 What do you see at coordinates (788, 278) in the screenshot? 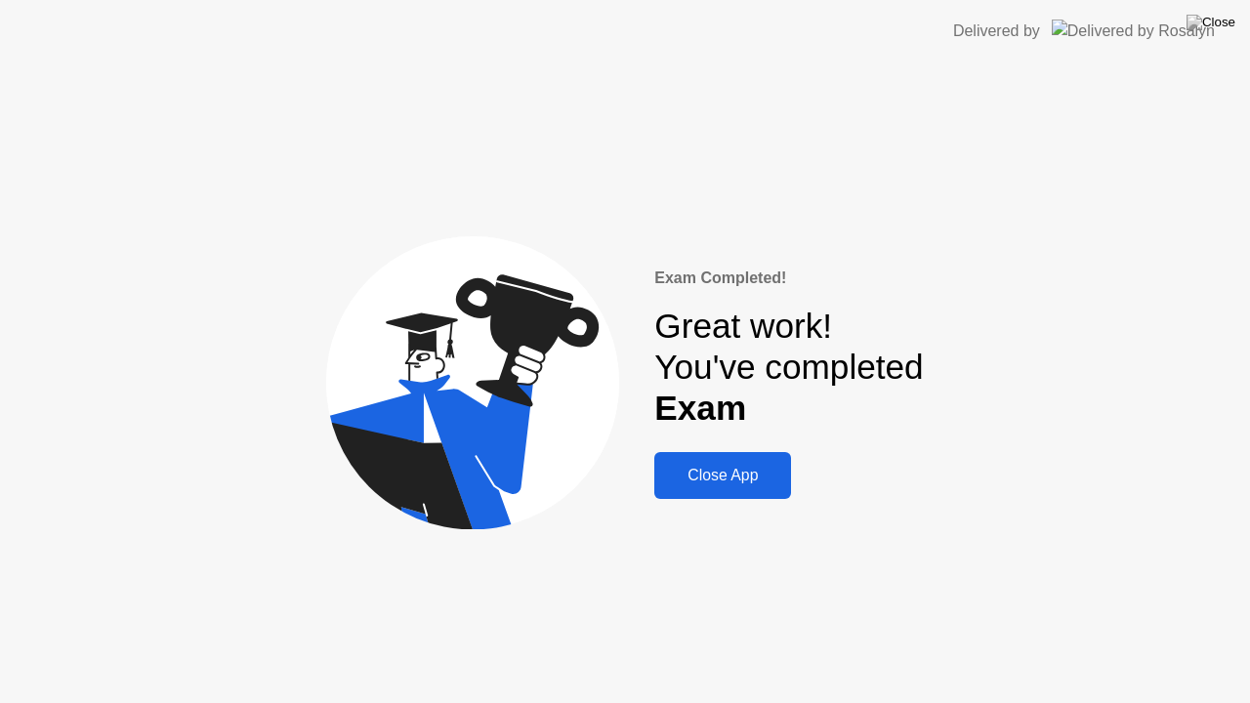
I see `div: Exam Completed!` at bounding box center [788, 278].